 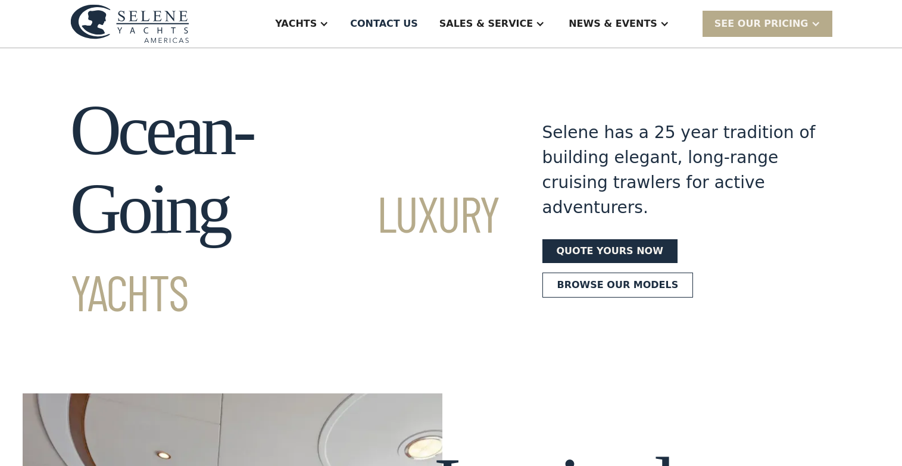 I want to click on img: logo, so click(x=130, y=23).